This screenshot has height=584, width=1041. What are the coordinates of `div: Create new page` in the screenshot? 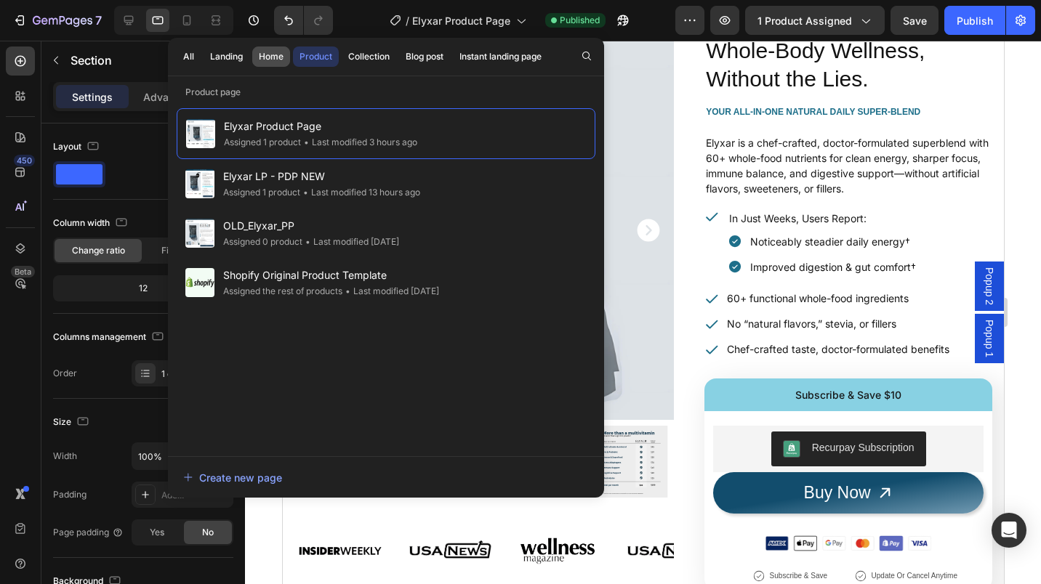 It's located at (233, 478).